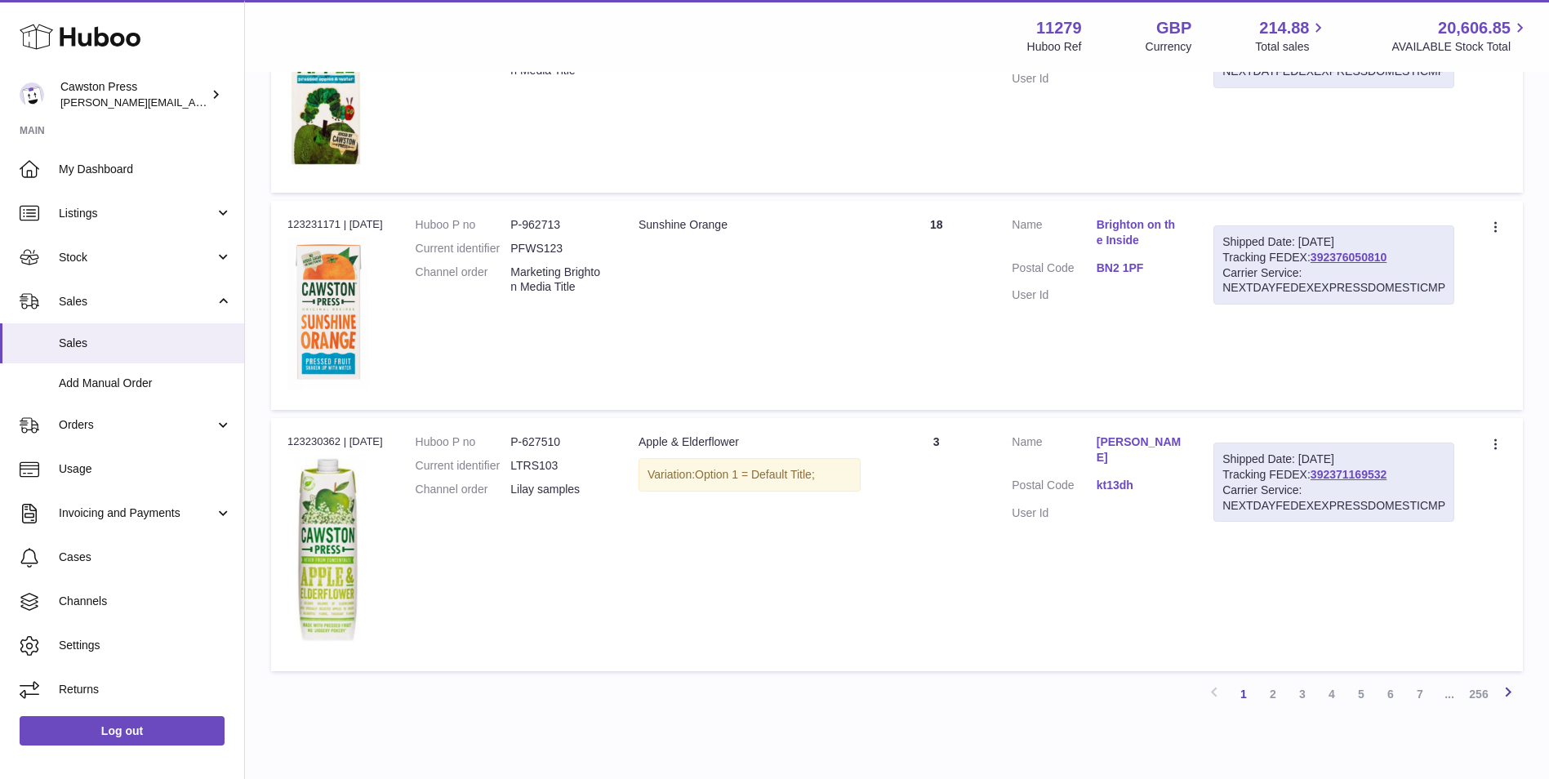 This screenshot has height=779, width=1549. Describe the element at coordinates (1169, 47) in the screenshot. I see `div: Currency` at that location.